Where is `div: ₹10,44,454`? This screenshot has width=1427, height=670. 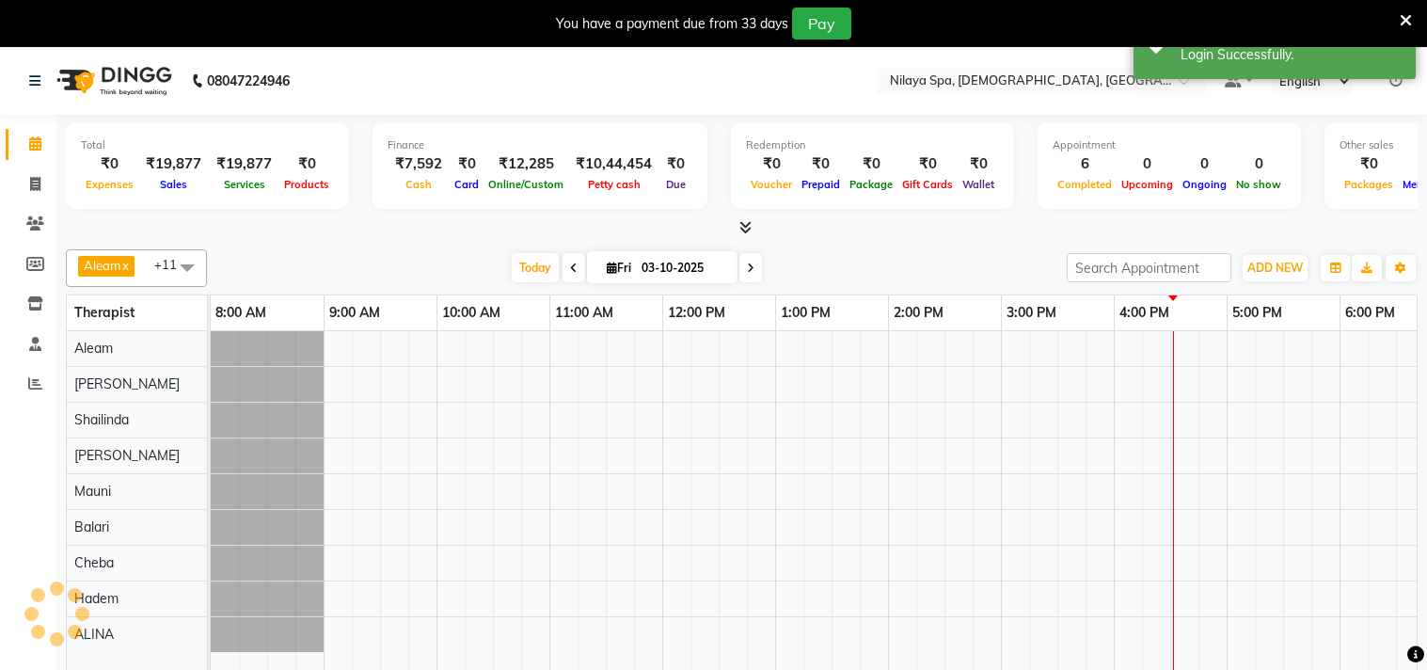
div: ₹10,44,454 is located at coordinates (613, 164).